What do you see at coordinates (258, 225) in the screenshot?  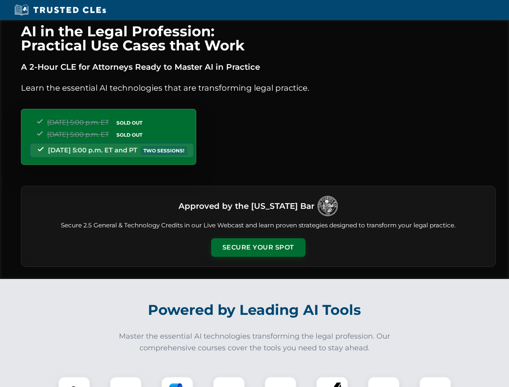 I see `p: Secure 2.5 General & Technology Credits in our Live Webcast and learn proven strategies designed ...` at bounding box center [258, 225].